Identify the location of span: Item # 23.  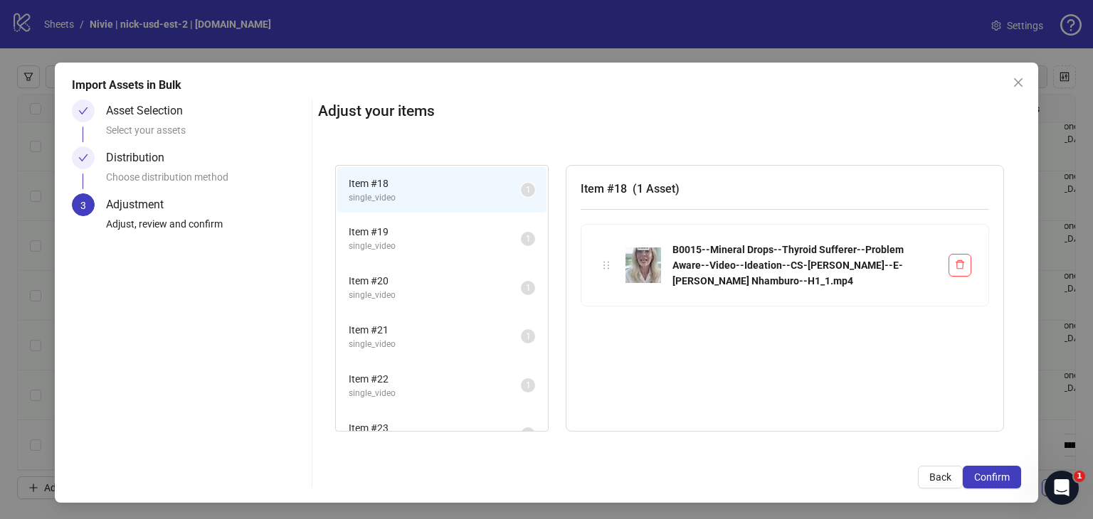
(435, 428).